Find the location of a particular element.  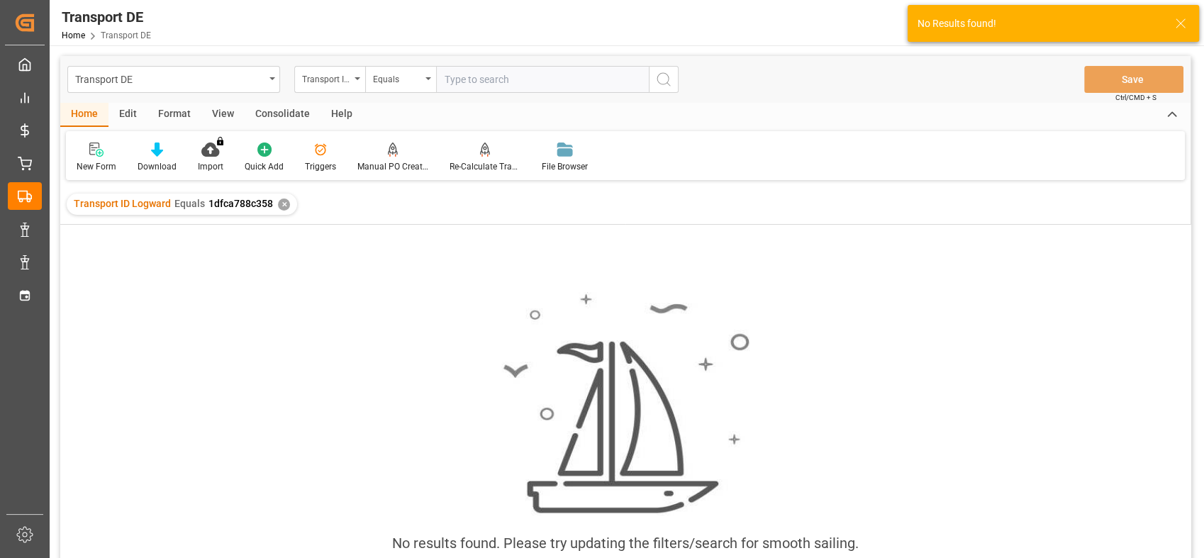

input: Type to search is located at coordinates (543, 79).